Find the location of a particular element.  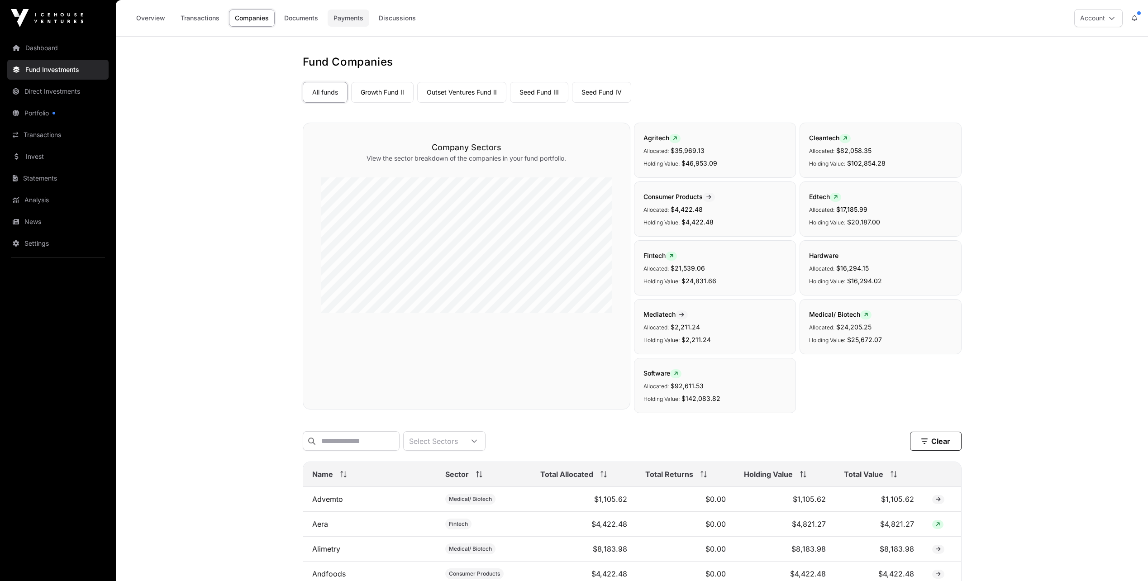

span: $20,187.00 is located at coordinates (863, 222).